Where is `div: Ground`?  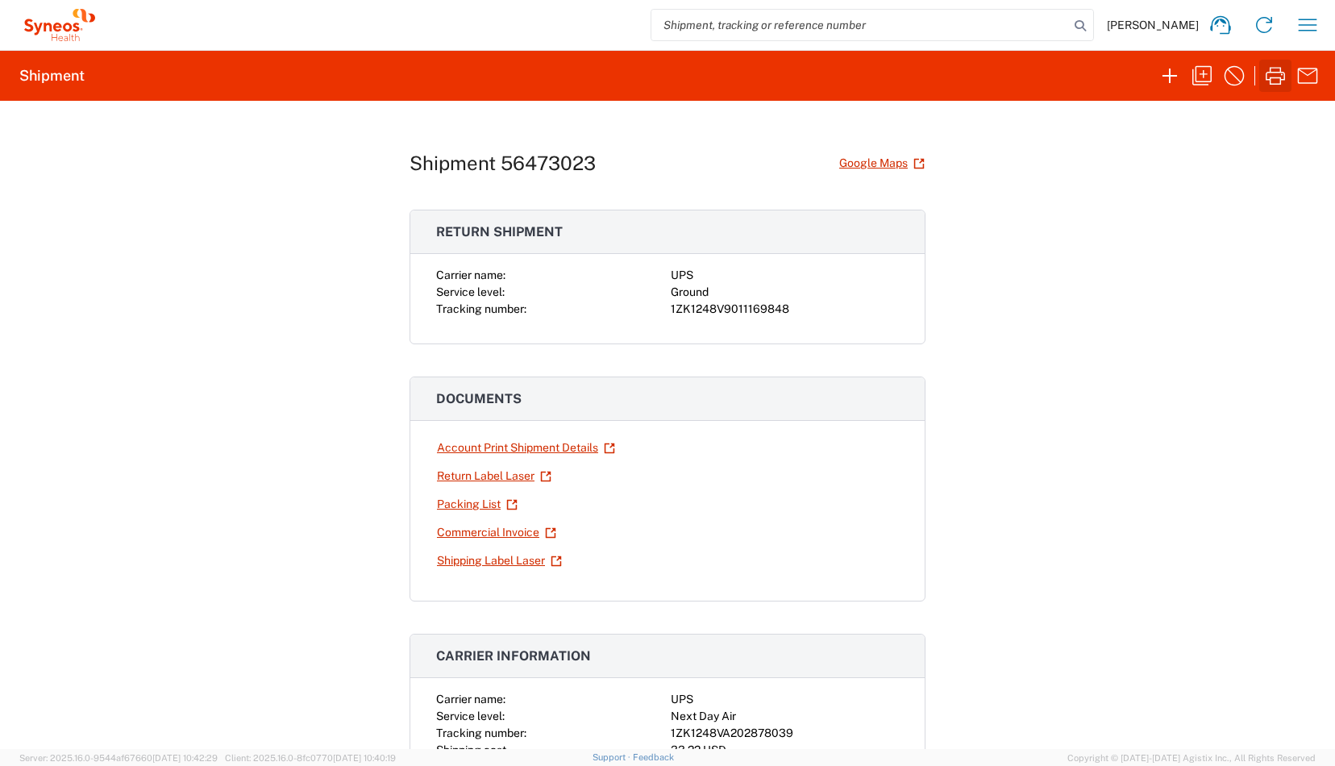
div: Ground is located at coordinates (784, 292).